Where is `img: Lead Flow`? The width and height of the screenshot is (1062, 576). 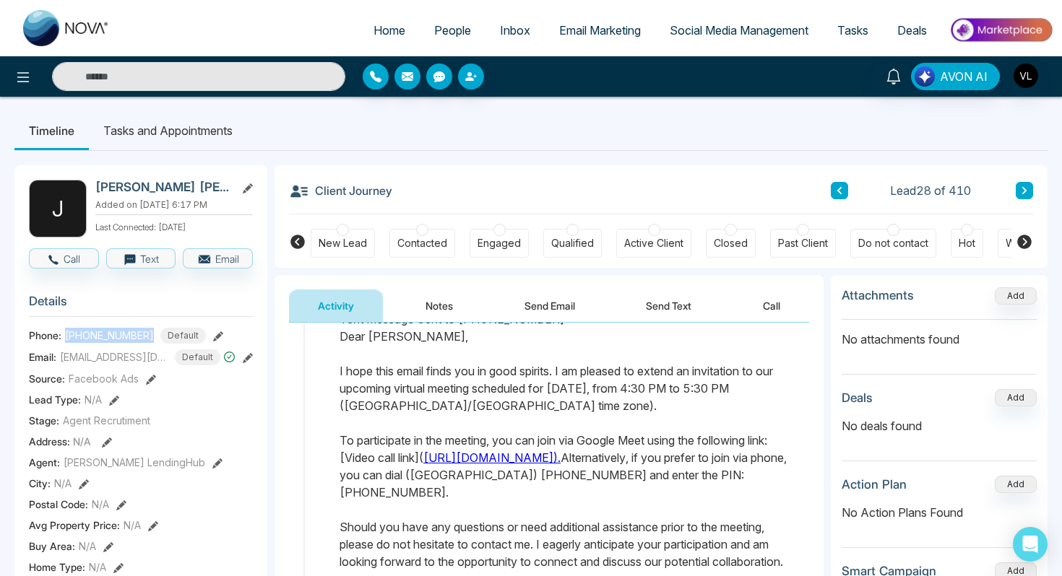
img: Lead Flow is located at coordinates (924, 77).